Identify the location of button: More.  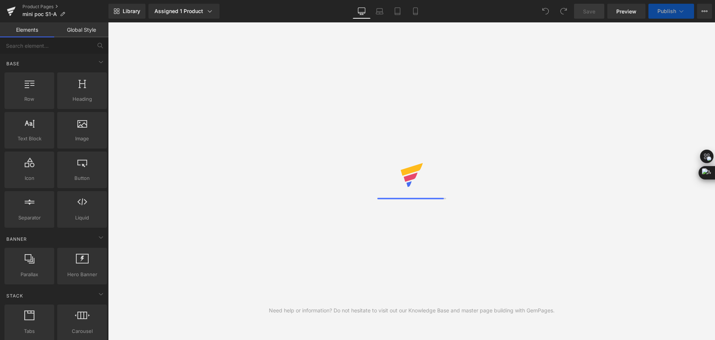
(704, 11).